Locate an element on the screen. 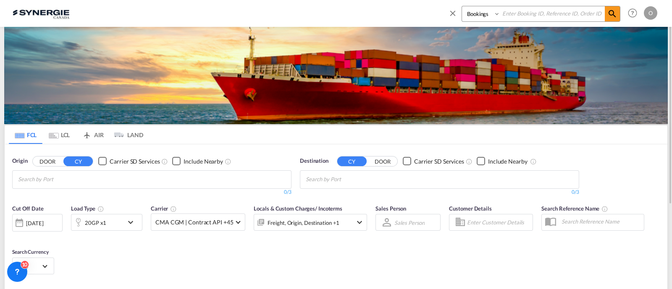  input: Enter Booking ID, Reference ID, Order ID is located at coordinates (552, 13).